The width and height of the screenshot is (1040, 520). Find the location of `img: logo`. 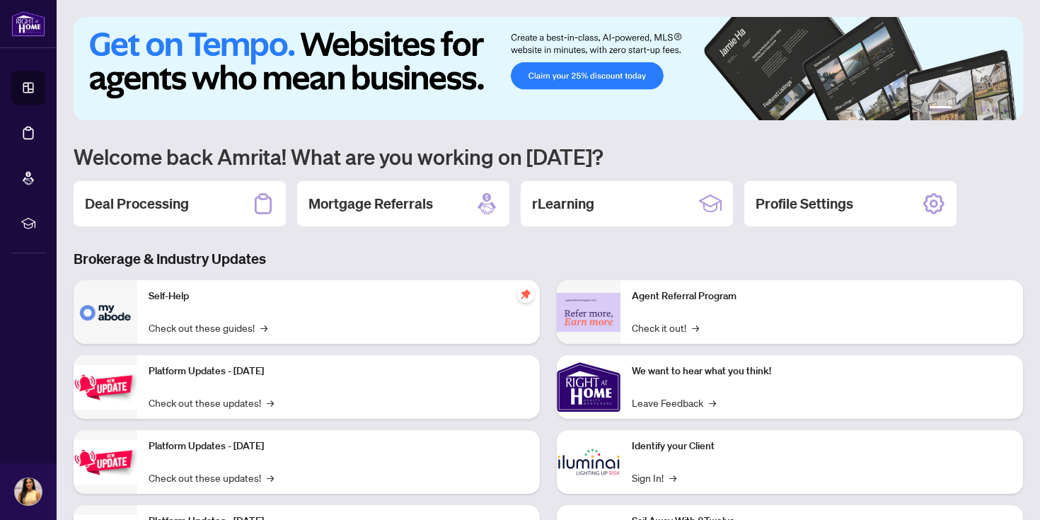

img: logo is located at coordinates (28, 23).